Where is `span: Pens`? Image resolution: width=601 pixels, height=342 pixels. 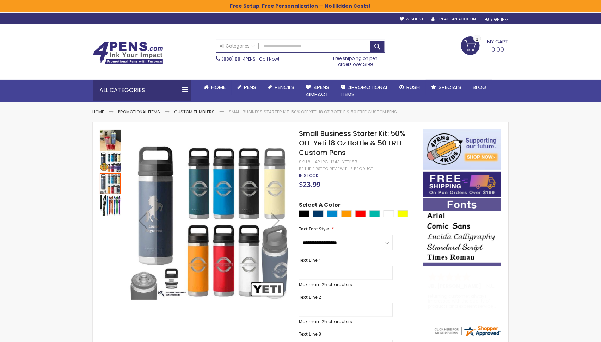 span: Pens is located at coordinates (250, 87).